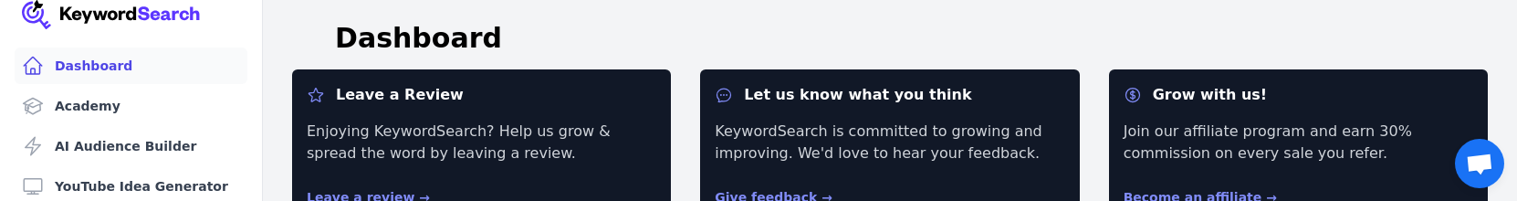 Image resolution: width=1517 pixels, height=201 pixels. I want to click on a: Dashboard, so click(131, 66).